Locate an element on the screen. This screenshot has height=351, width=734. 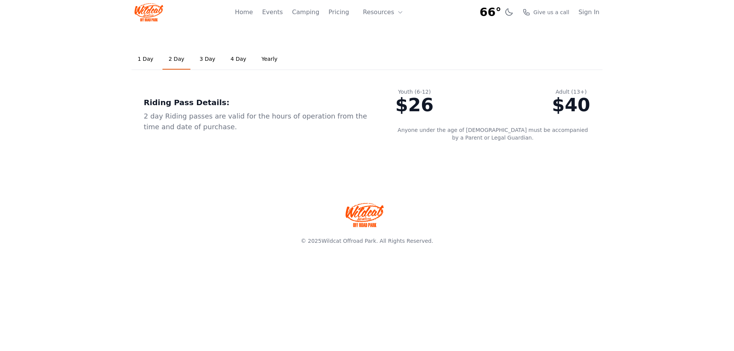
div: Riding Pass Details: is located at coordinates (257, 102).